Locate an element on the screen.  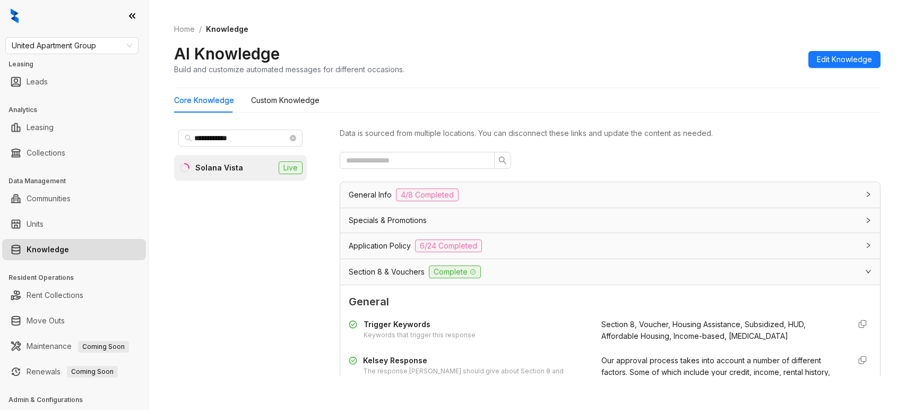
div: General Info4/8 Completed is located at coordinates (610, 195).